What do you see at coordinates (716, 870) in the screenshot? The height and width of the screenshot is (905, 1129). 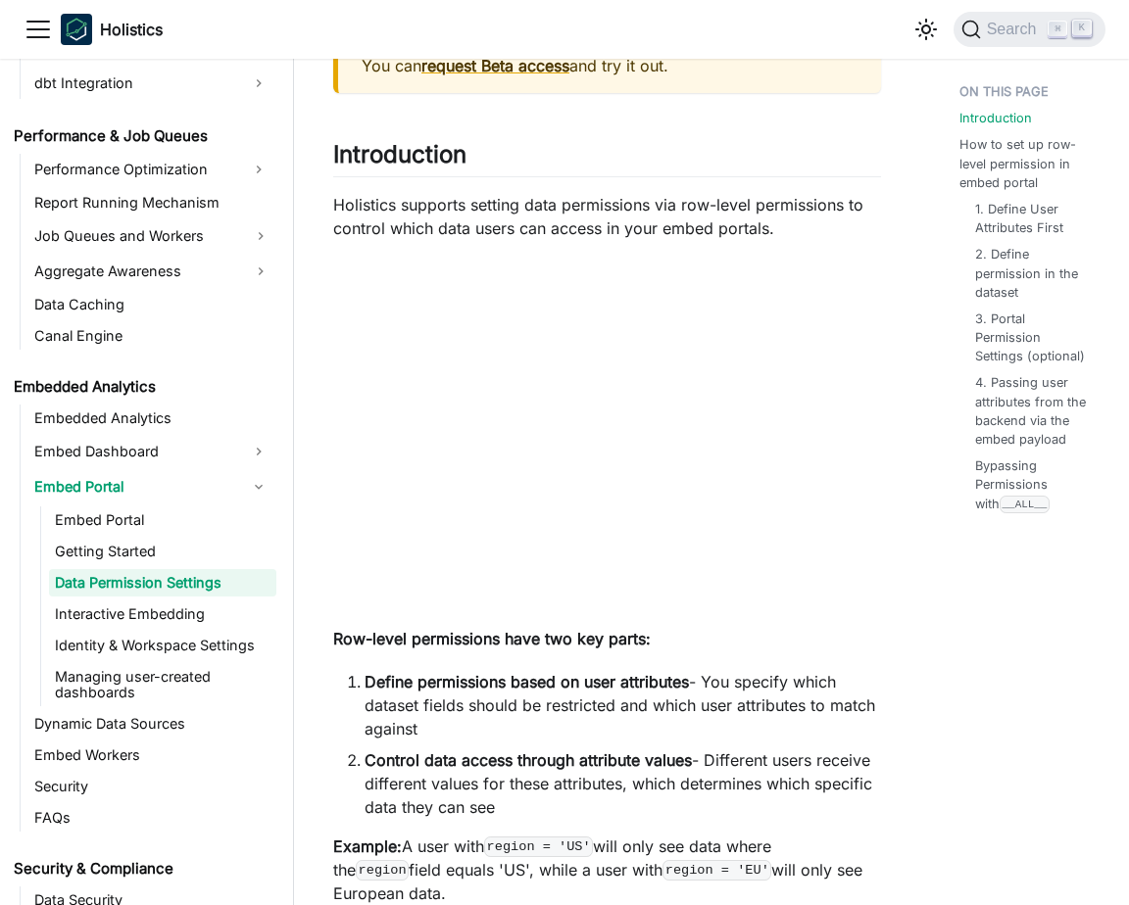 I see `code: region = 'EU'` at bounding box center [716, 870].